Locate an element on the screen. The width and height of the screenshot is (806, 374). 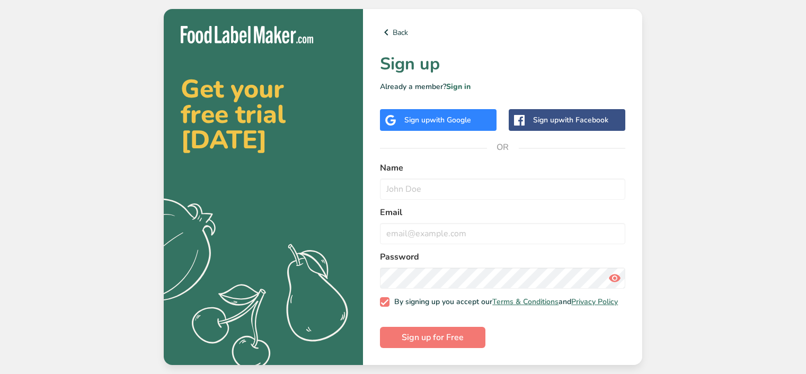
span: with Facebook is located at coordinates (584, 120).